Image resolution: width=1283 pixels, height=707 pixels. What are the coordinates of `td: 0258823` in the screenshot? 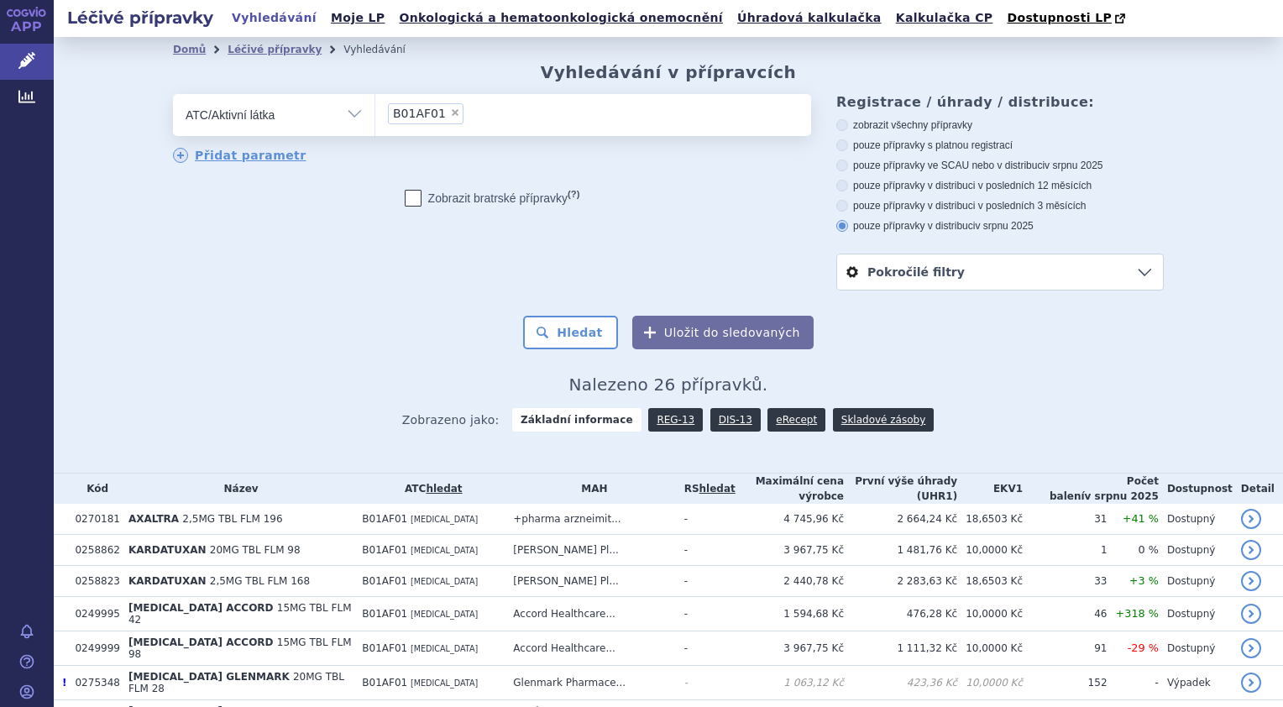 It's located at (92, 581).